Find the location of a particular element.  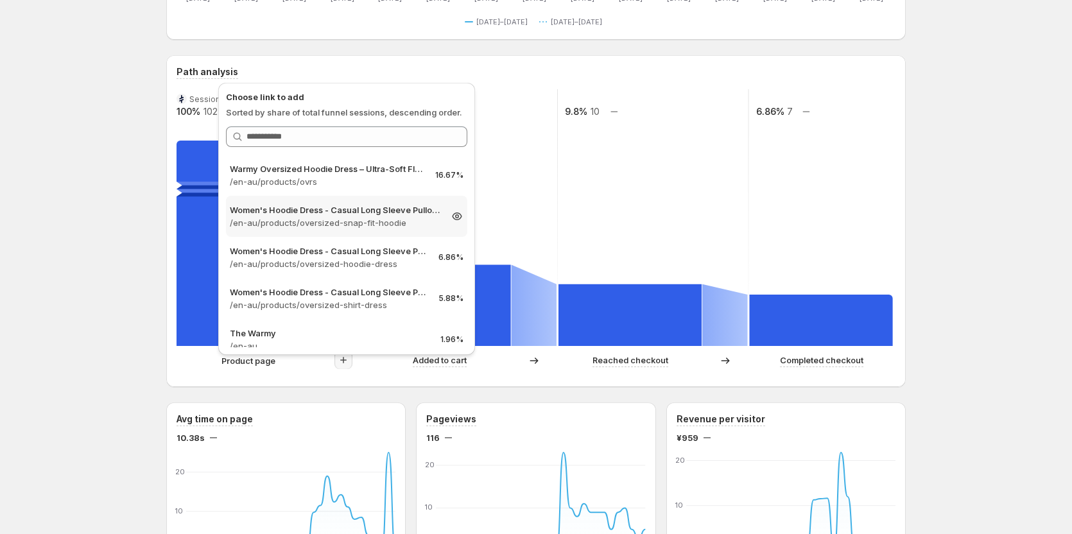

p: Completed checkout is located at coordinates (822, 360).